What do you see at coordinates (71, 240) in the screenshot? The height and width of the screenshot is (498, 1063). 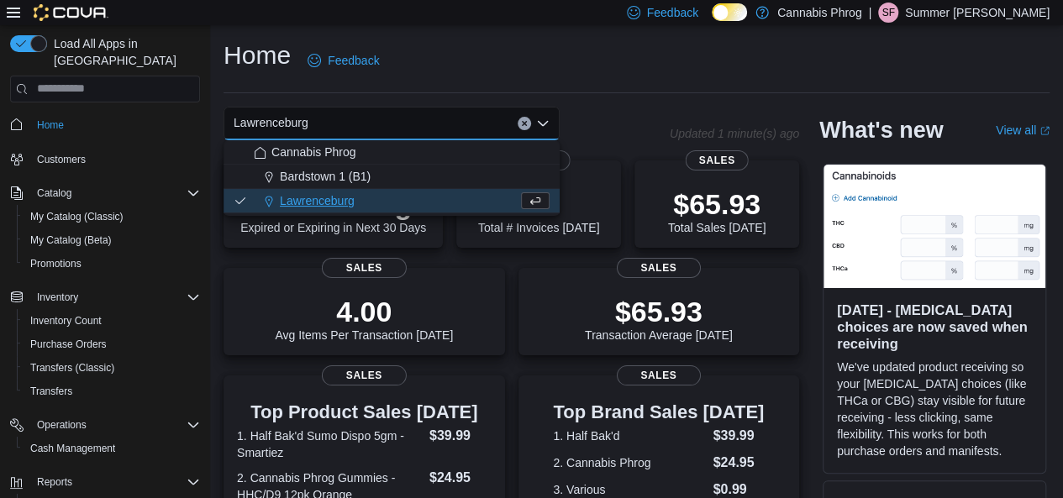 I see `a: My Catalog (Beta)` at bounding box center [71, 240].